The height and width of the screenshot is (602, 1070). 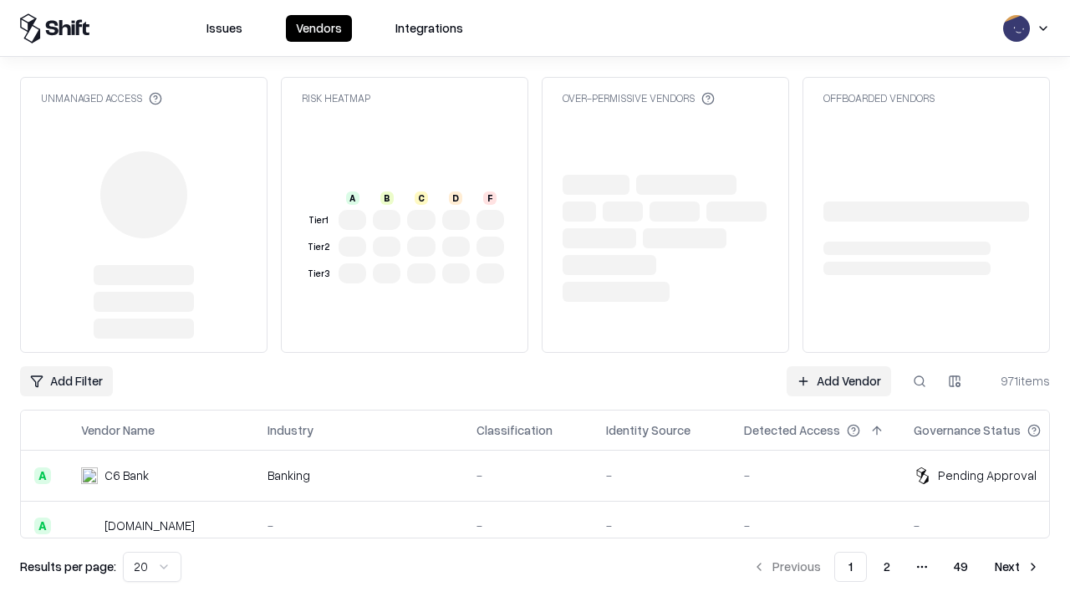 What do you see at coordinates (878, 98) in the screenshot?
I see `div: Offboarded Vendors` at bounding box center [878, 98].